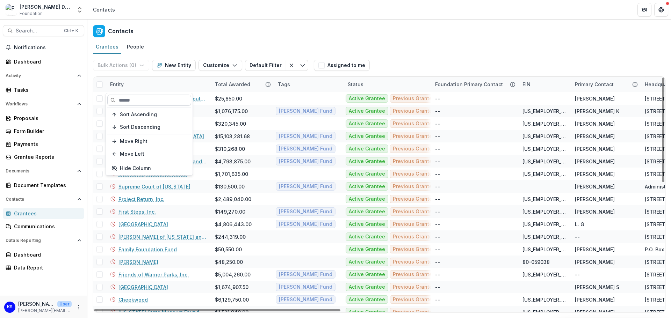 The height and width of the screenshot is (318, 671). Describe the element at coordinates (40, 76) in the screenshot. I see `span: Activity` at that location.